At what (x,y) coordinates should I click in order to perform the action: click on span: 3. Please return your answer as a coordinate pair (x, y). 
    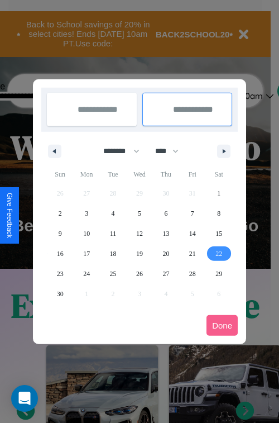
    Looking at the image, I should click on (87, 213).